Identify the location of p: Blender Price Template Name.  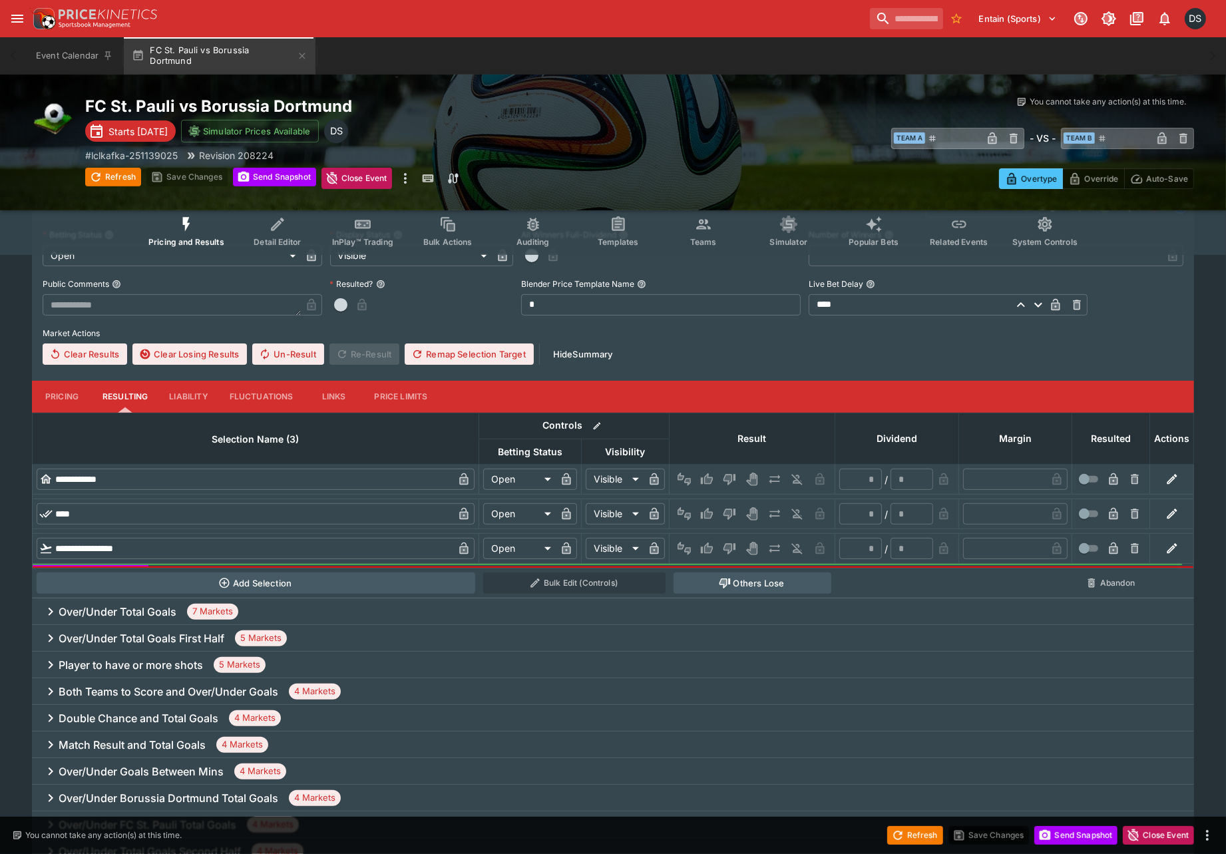
(578, 284).